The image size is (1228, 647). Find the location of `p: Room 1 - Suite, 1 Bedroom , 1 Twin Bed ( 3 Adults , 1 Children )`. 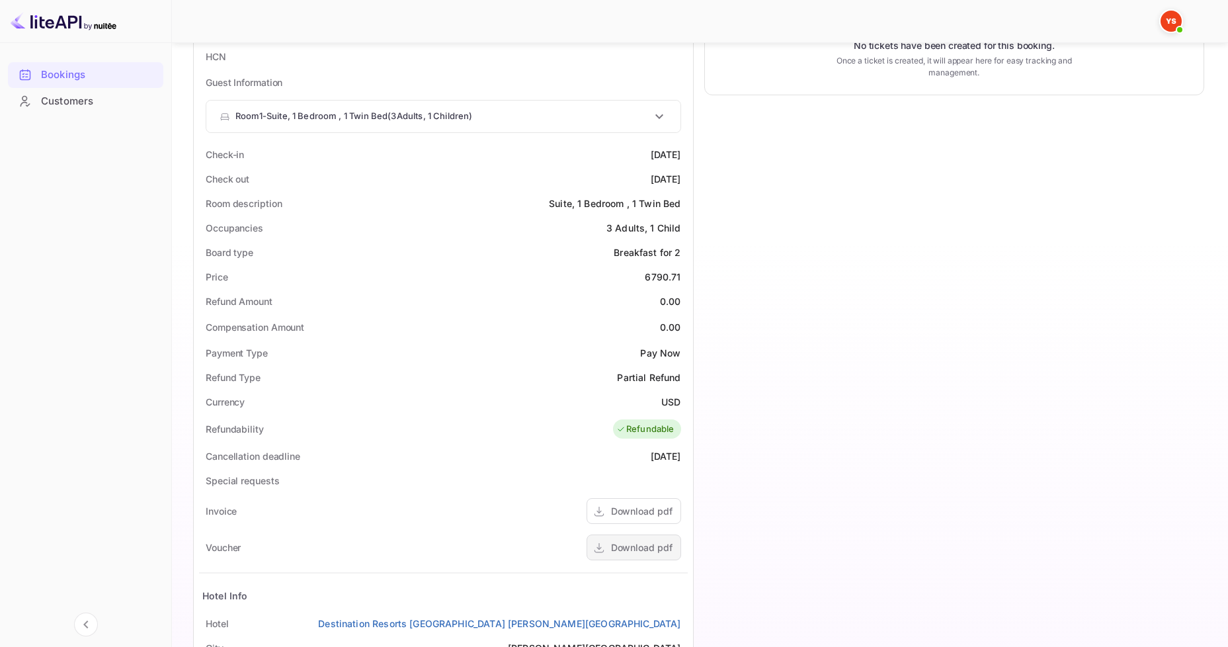

p: Room 1 - Suite, 1 Bedroom , 1 Twin Bed ( 3 Adults , 1 Children ) is located at coordinates (354, 116).